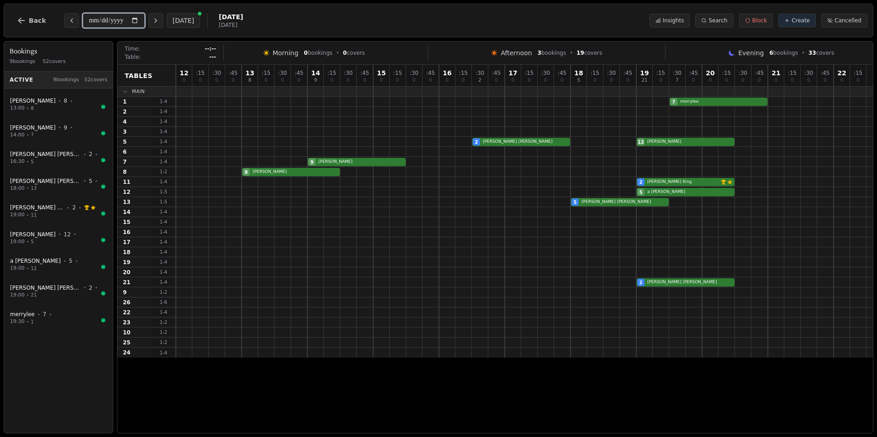 This screenshot has width=877, height=437. I want to click on span: Time:, so click(132, 49).